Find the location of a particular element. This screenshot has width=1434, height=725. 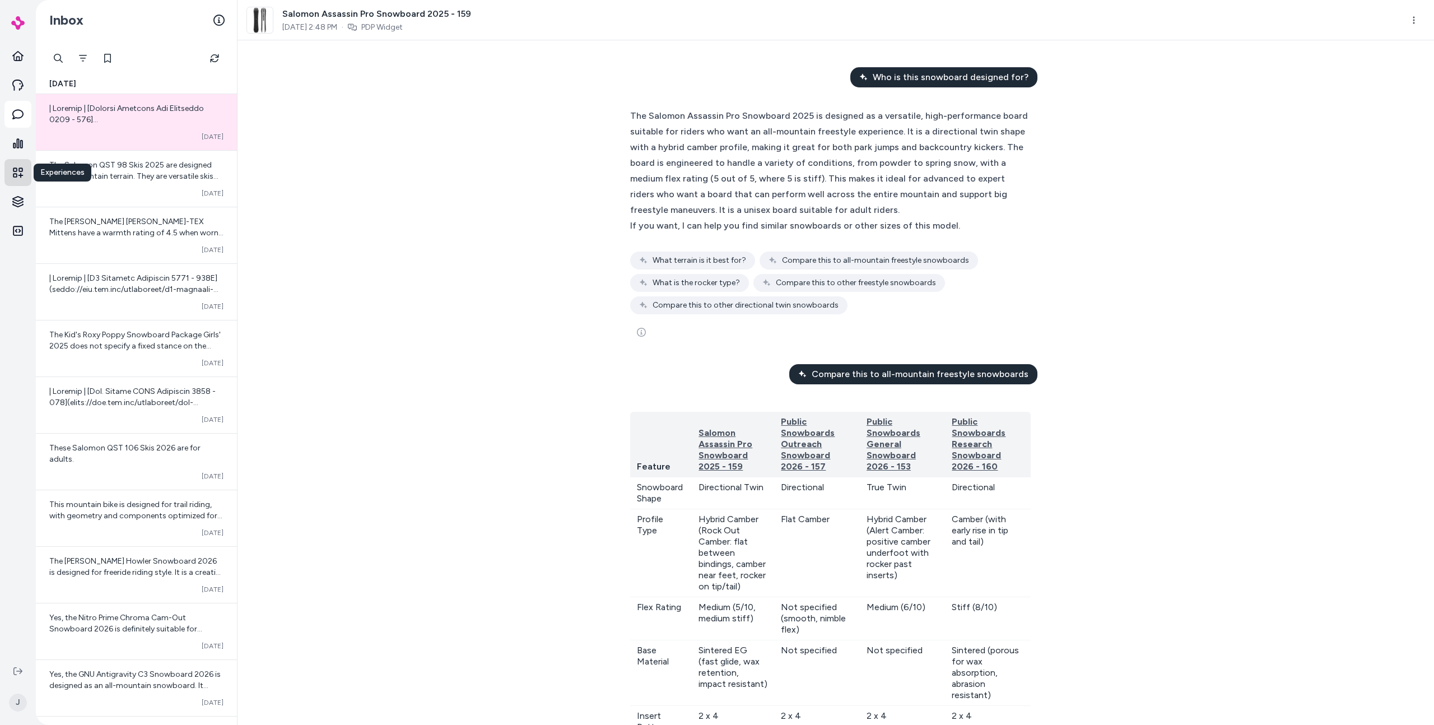

span: The Salomon QST 98 Skis 2025 are designed for all-mountain terrain. They are versatile skis that ... is located at coordinates (136, 193).